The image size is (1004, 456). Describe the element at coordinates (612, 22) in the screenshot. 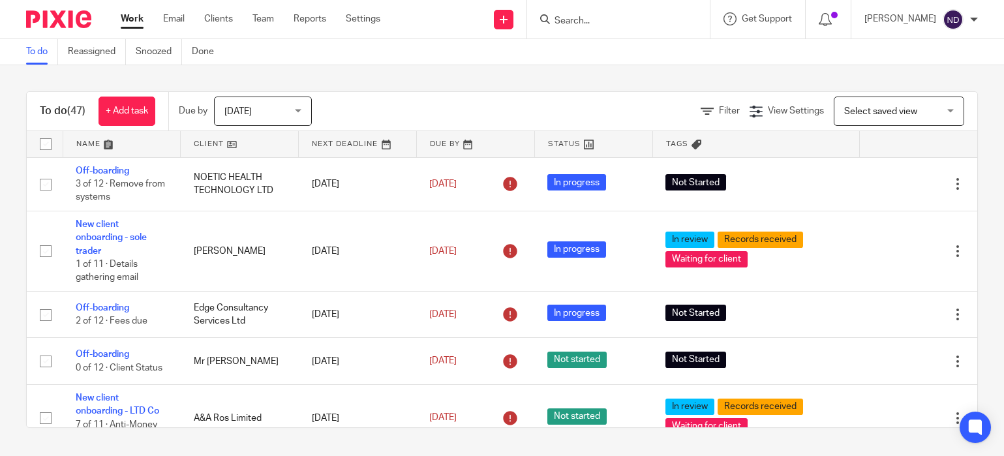

I see `input: Search` at that location.